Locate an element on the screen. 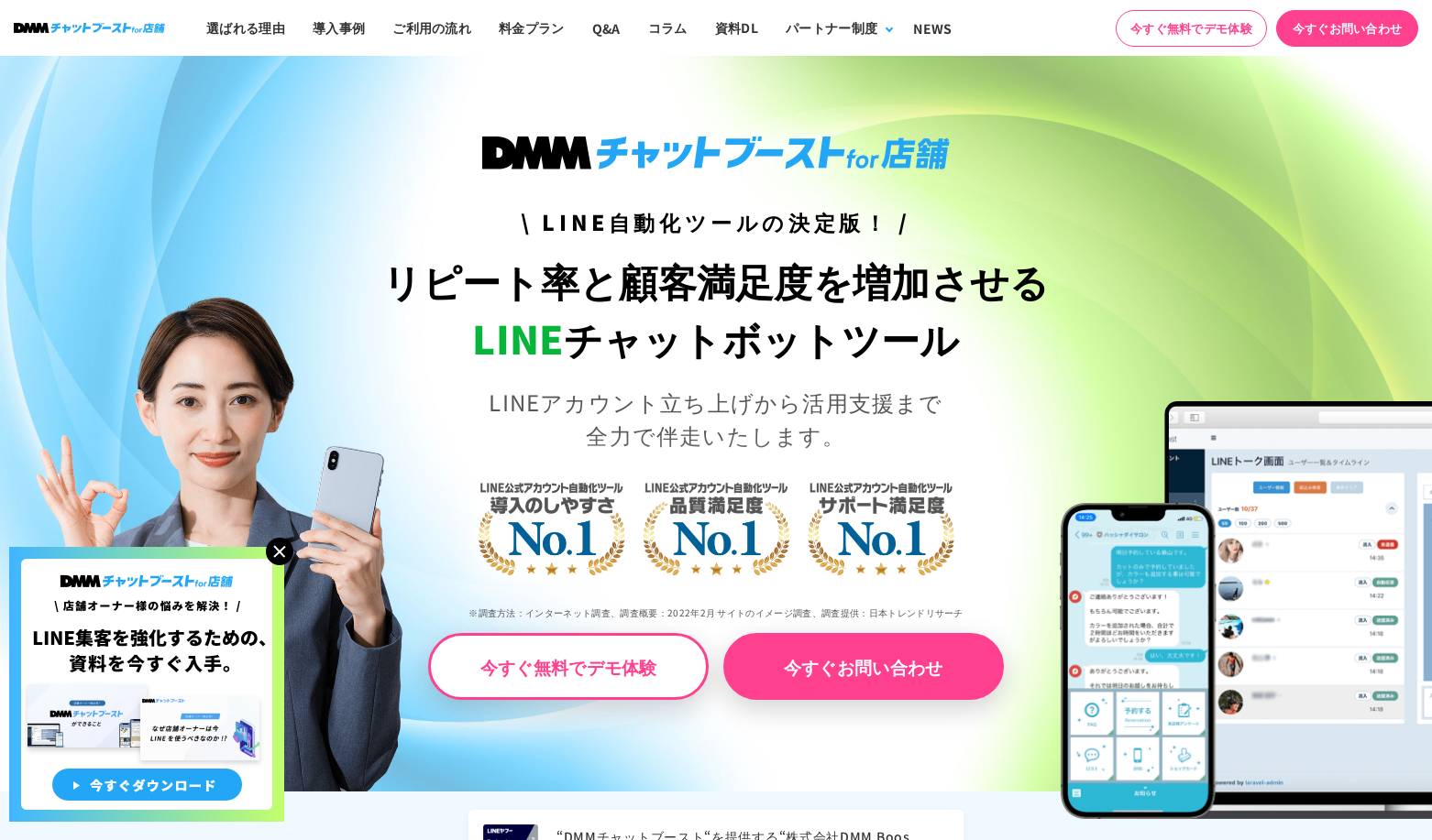 The height and width of the screenshot is (840, 1432). span: LINE is located at coordinates (517, 337).